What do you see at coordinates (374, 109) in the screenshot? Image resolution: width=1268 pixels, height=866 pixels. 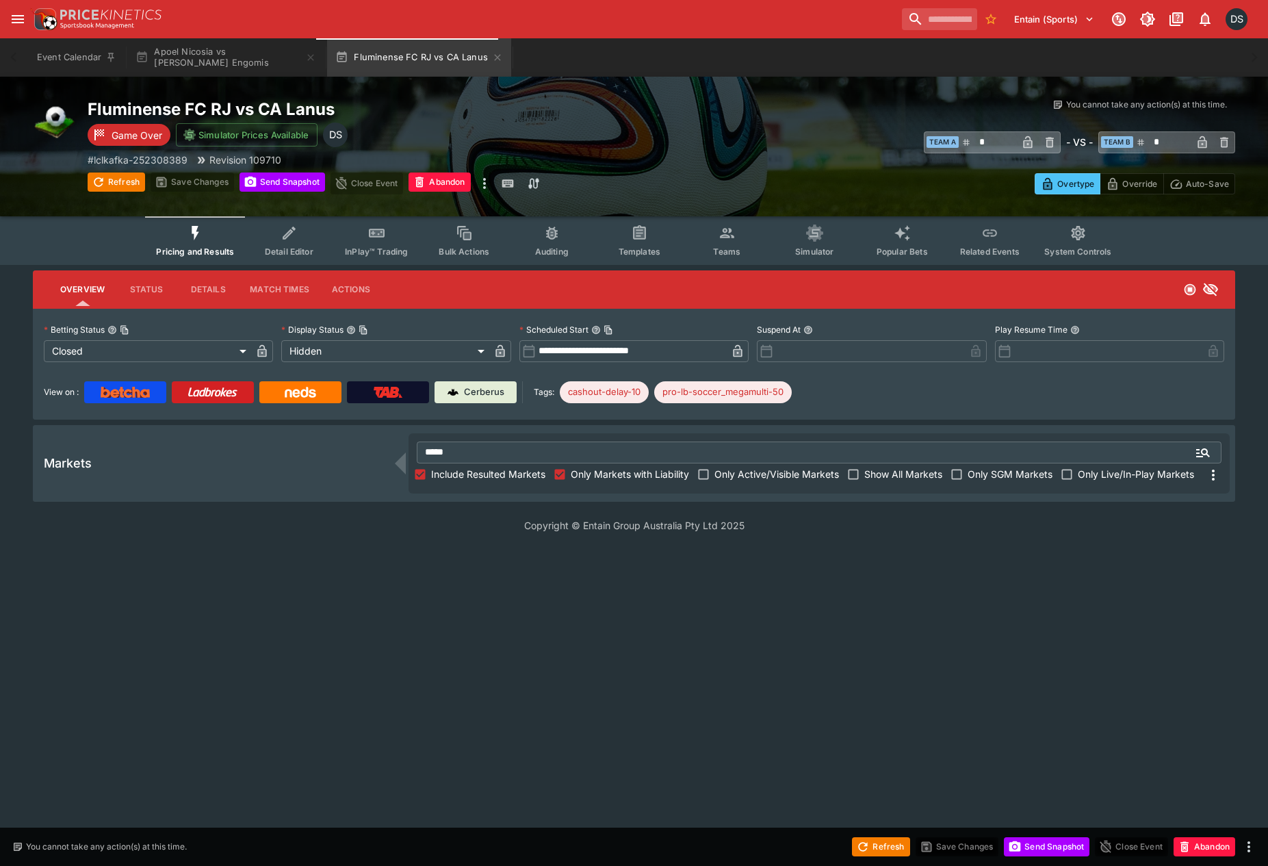 I see `h2: Copy To Clipboard` at bounding box center [374, 109].